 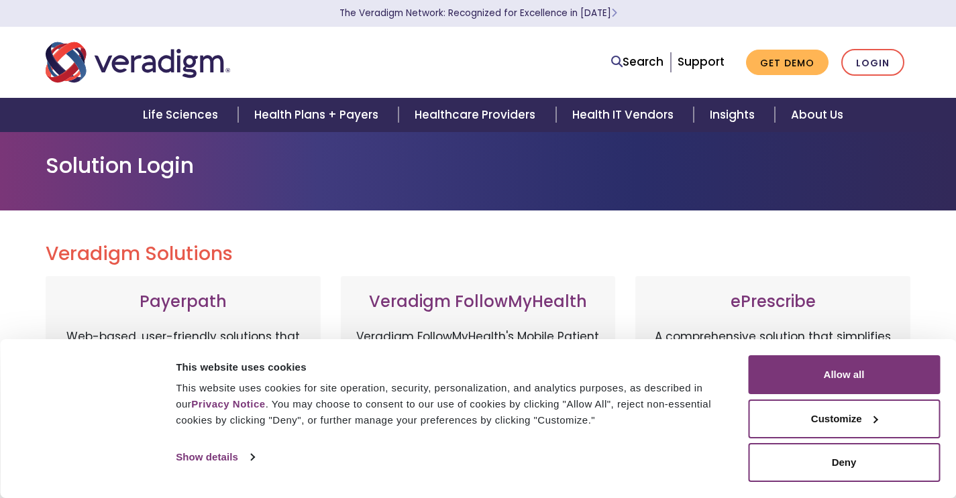 What do you see at coordinates (318, 115) in the screenshot?
I see `a: Health Plans + Payers` at bounding box center [318, 115].